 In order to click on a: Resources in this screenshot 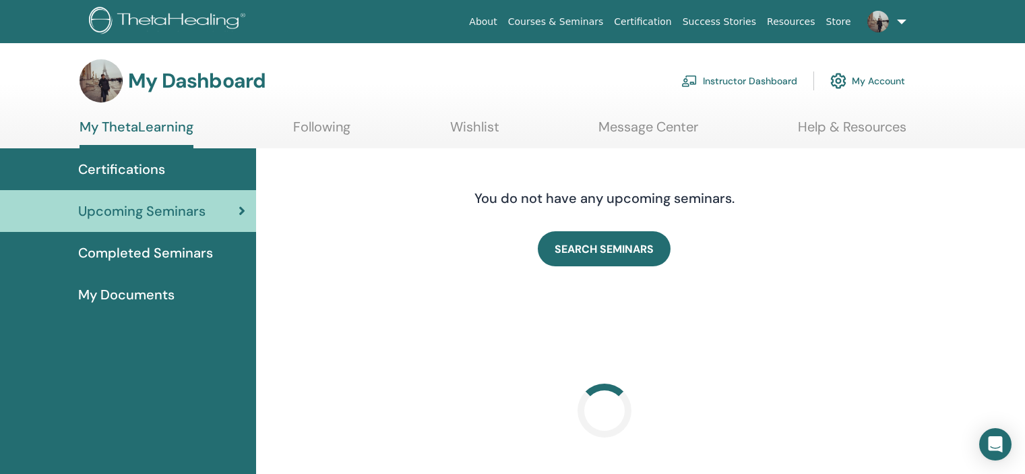, I will do `click(791, 22)`.